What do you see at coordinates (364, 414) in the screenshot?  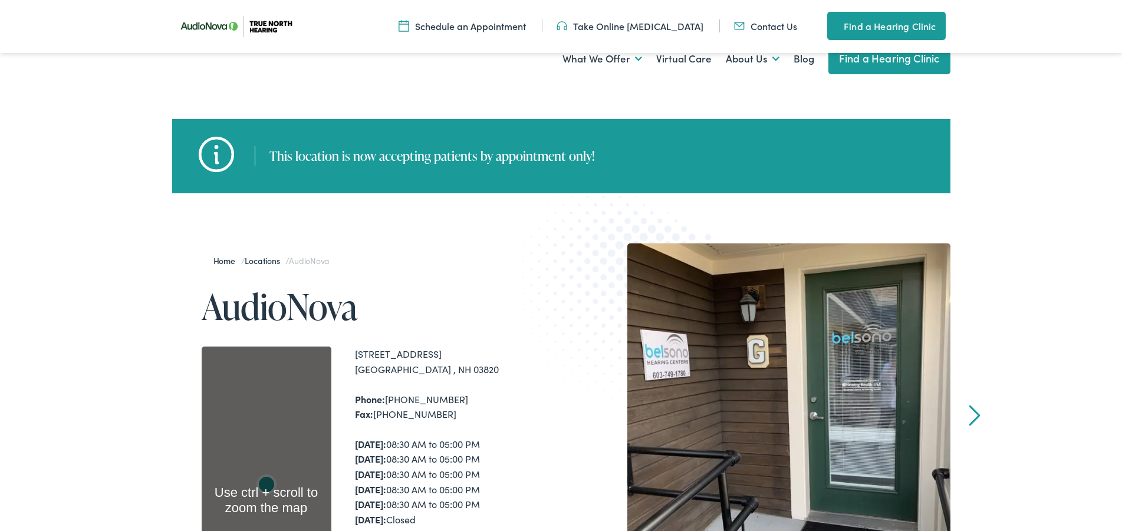 I see `strong: Fax:` at bounding box center [364, 414].